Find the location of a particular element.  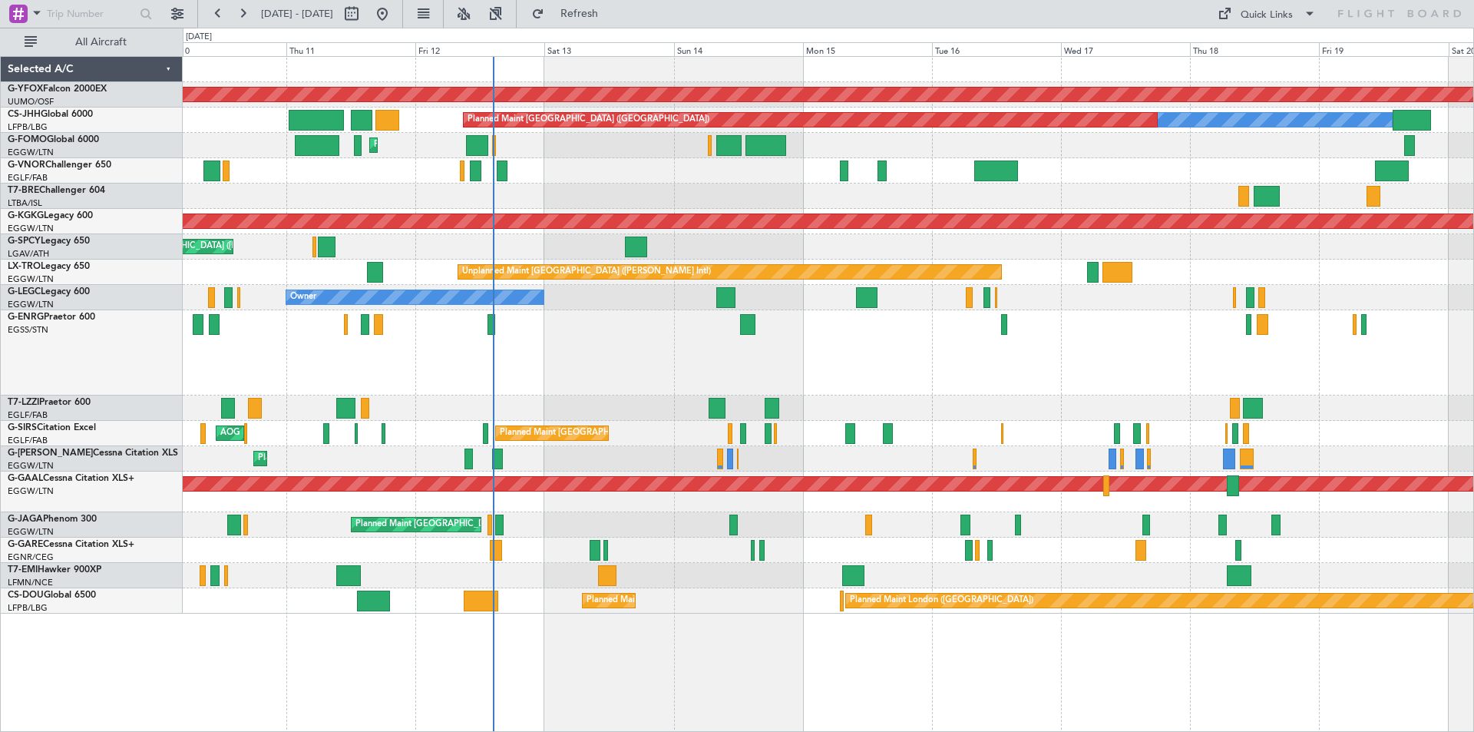

span: G-YFOX is located at coordinates (25, 89).